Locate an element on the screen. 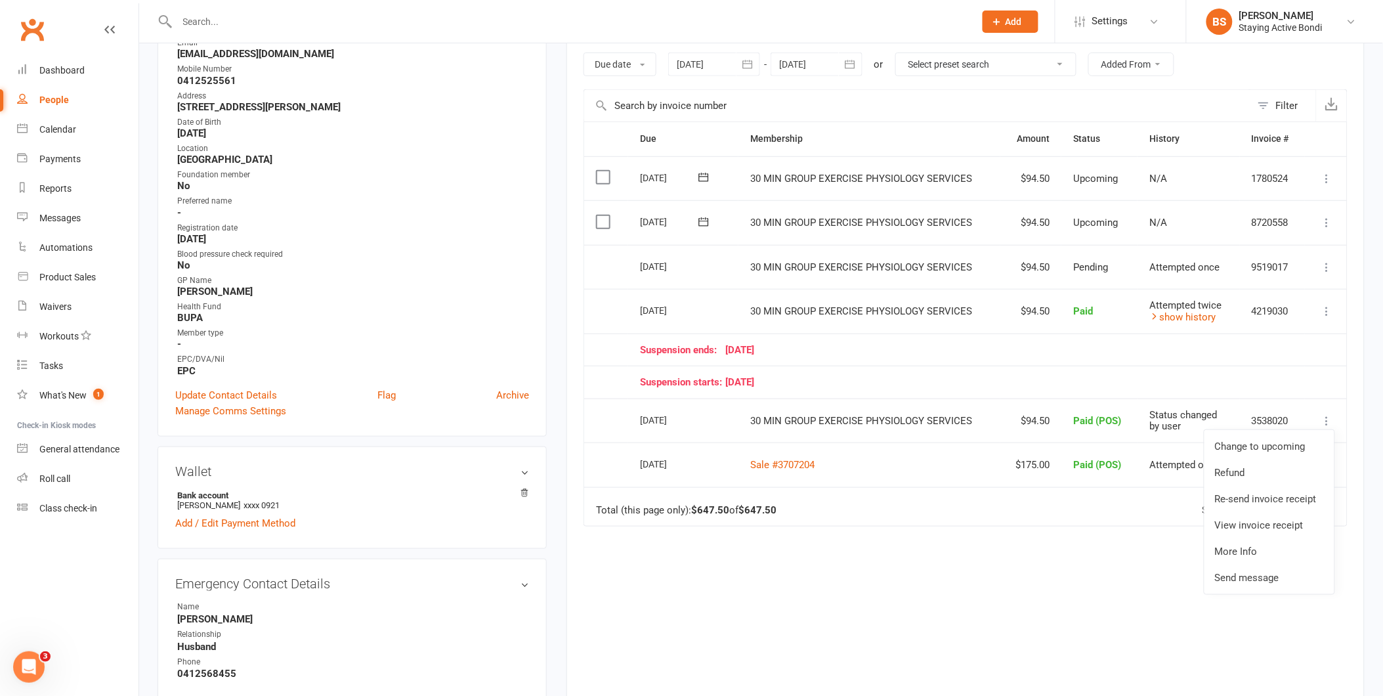 This screenshot has height=696, width=1383. span: Attempted twice is located at coordinates (1185, 305).